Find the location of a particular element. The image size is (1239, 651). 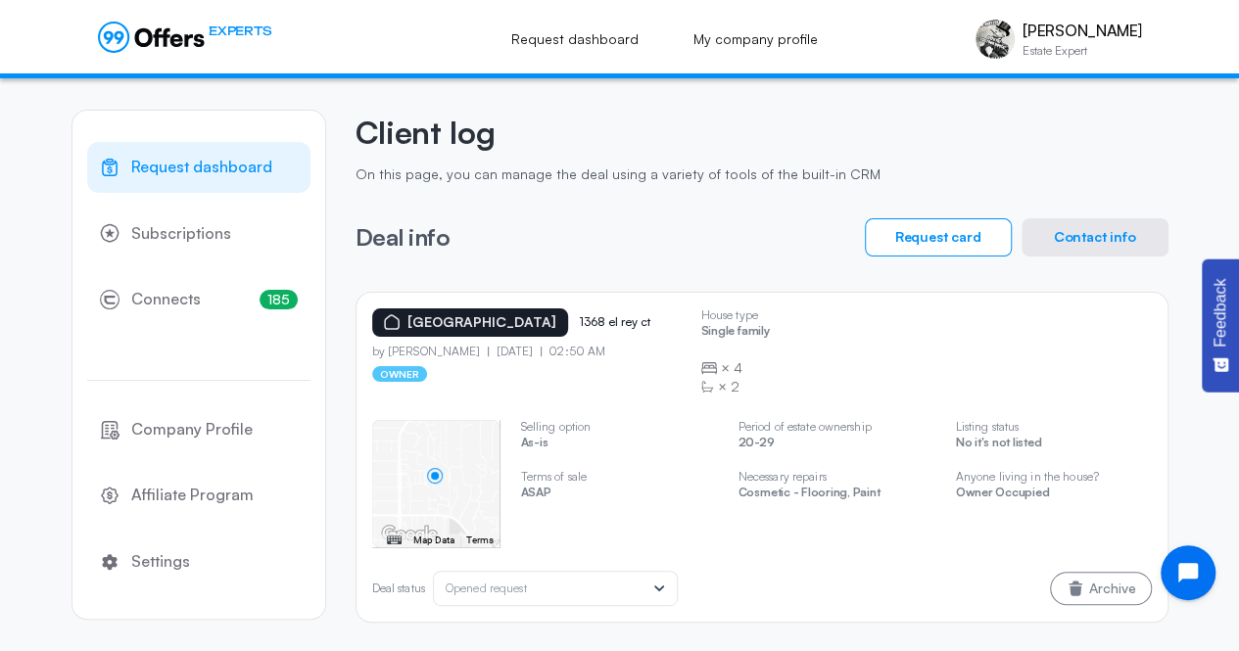

img: Judah Michael is located at coordinates (995, 39).